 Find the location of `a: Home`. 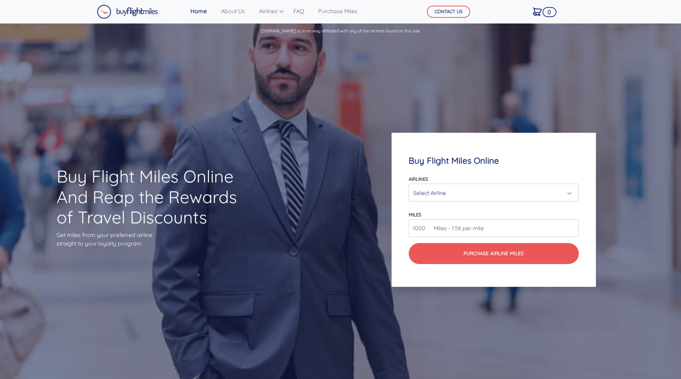

a: Home is located at coordinates (199, 11).